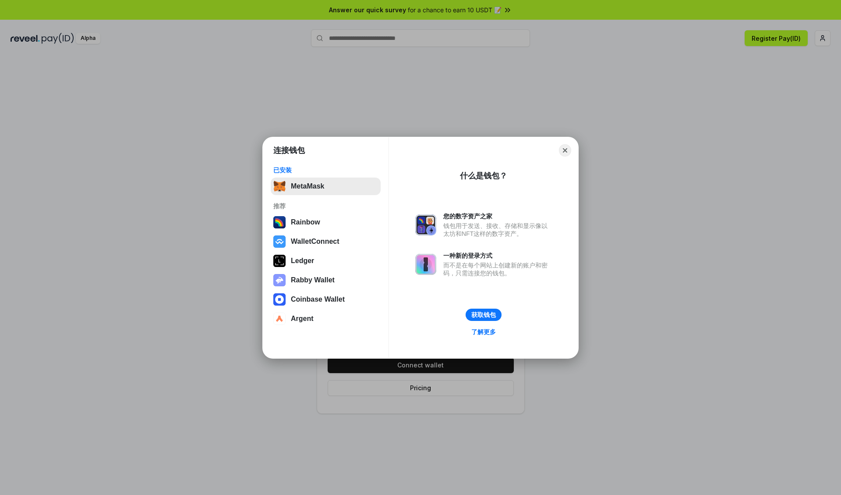 Image resolution: width=841 pixels, height=495 pixels. What do you see at coordinates (302, 319) in the screenshot?
I see `div: Argent` at bounding box center [302, 319].